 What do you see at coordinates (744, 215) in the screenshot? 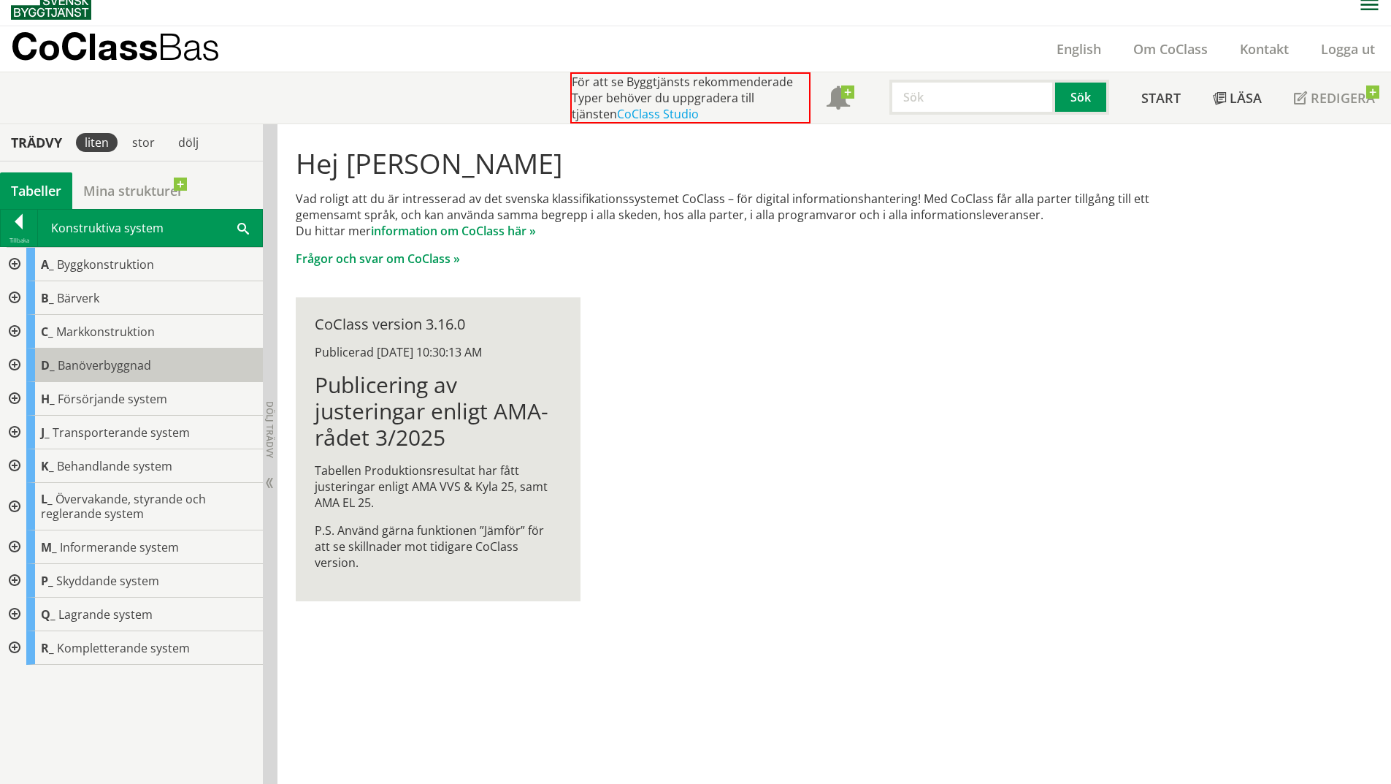
I see `p: Vad roligt att du är intresserad av det svenska klassifikationssystemet CoClass – för digital inf...` at bounding box center [744, 215].